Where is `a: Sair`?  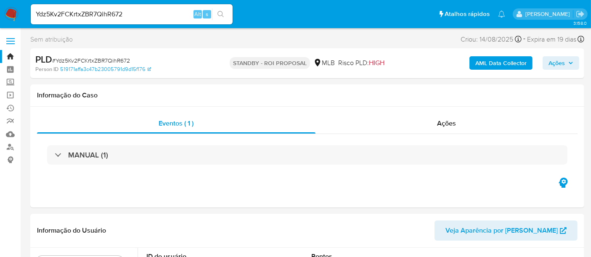 a: Sair is located at coordinates (580, 14).